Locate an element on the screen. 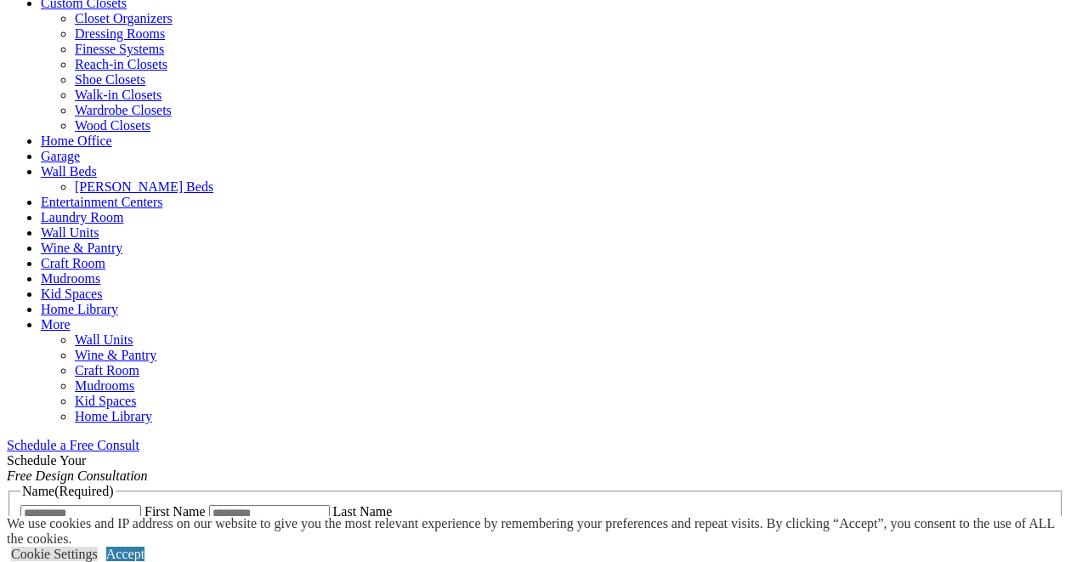 Image resolution: width=1071 pixels, height=562 pixels. a: Shoe Closets is located at coordinates (110, 79).